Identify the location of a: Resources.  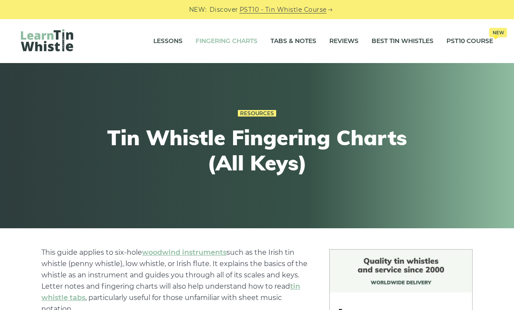
(257, 114).